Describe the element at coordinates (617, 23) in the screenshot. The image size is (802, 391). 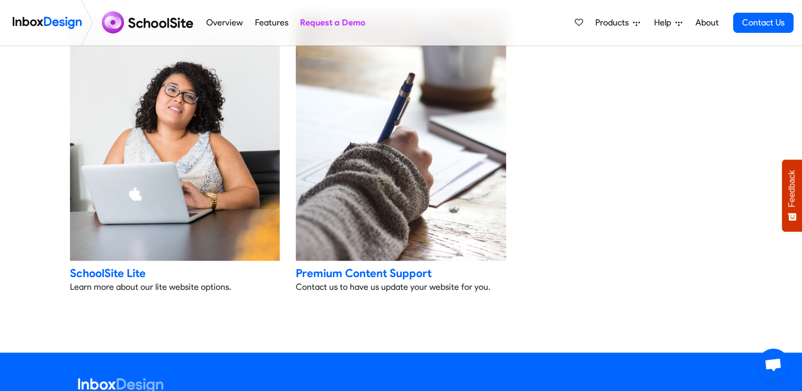
I see `a: Products` at that location.